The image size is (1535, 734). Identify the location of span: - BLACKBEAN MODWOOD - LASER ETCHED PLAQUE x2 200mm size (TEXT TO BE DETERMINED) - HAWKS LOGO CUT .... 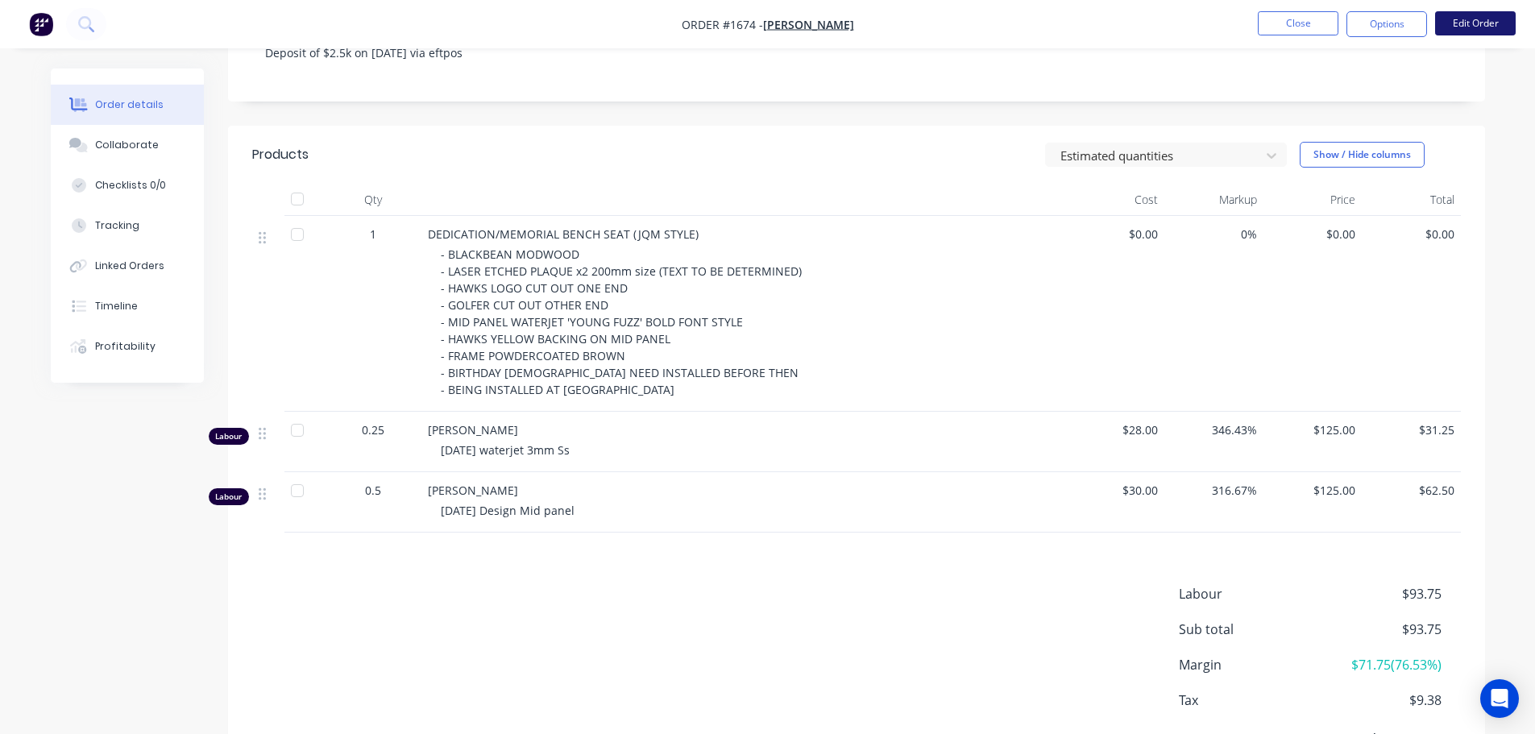
(621, 322).